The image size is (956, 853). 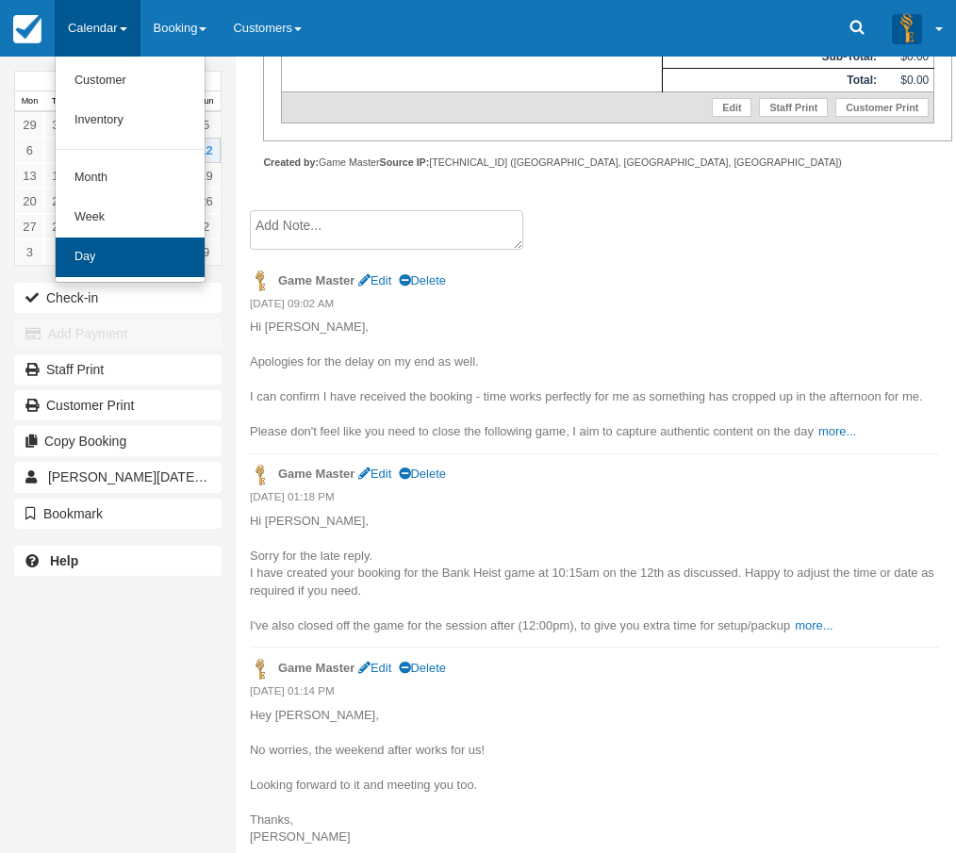 I want to click on b: Help, so click(x=64, y=561).